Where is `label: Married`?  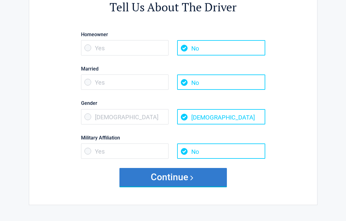
label: Married is located at coordinates (173, 69).